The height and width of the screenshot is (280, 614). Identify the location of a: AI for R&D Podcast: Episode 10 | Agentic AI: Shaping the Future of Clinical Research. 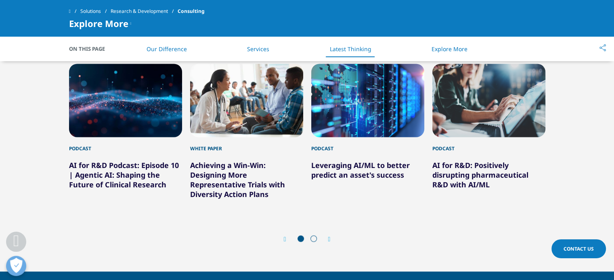
(124, 175).